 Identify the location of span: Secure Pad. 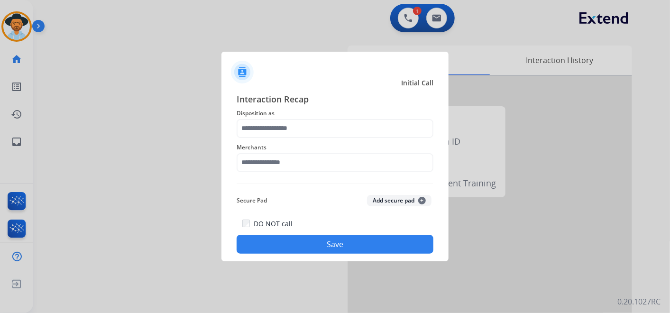
(252, 201).